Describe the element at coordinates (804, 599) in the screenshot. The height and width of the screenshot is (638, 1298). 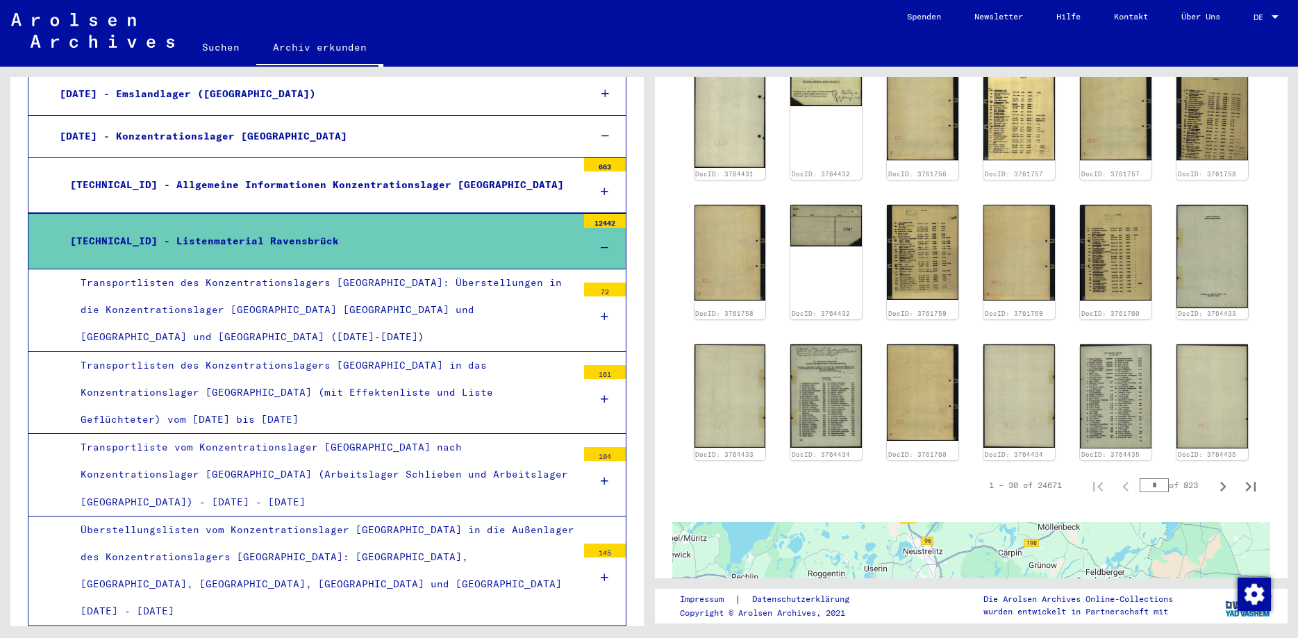
I see `a: Datenschutzerklärung` at that location.